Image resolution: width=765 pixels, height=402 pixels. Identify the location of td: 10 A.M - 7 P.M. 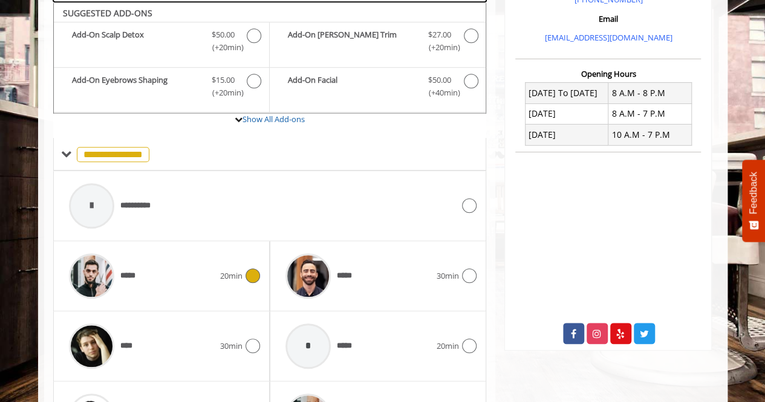
(650, 135).